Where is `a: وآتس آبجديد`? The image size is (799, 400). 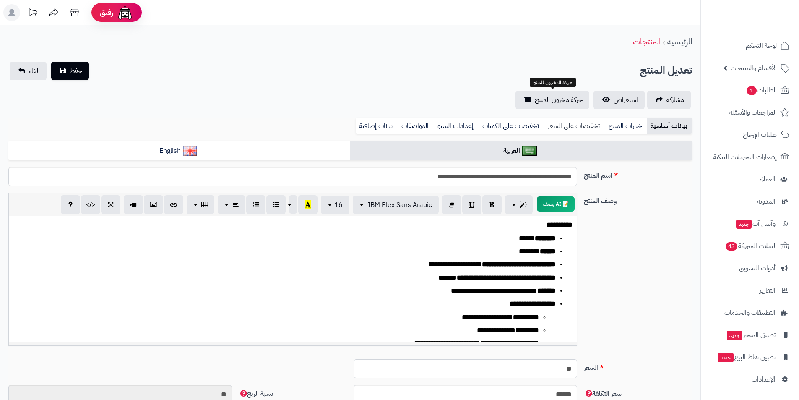 a: وآتس آبجديد is located at coordinates (750, 224).